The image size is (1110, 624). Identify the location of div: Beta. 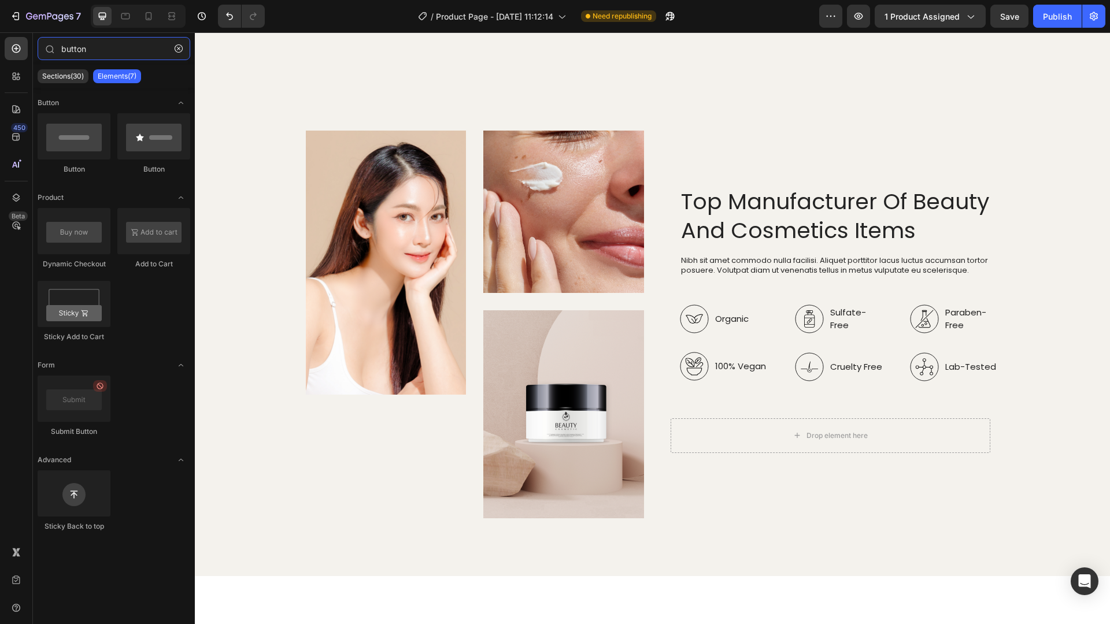
(18, 216).